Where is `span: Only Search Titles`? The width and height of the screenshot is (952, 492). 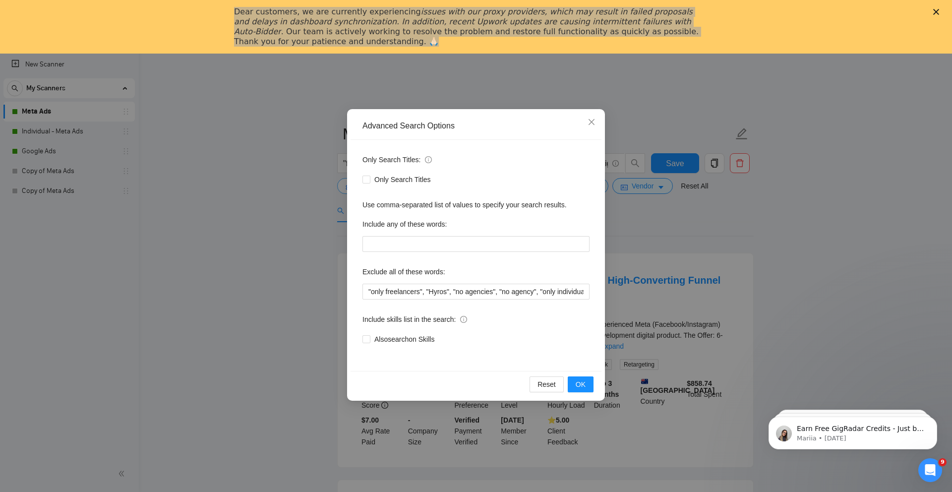 span: Only Search Titles is located at coordinates (403, 180).